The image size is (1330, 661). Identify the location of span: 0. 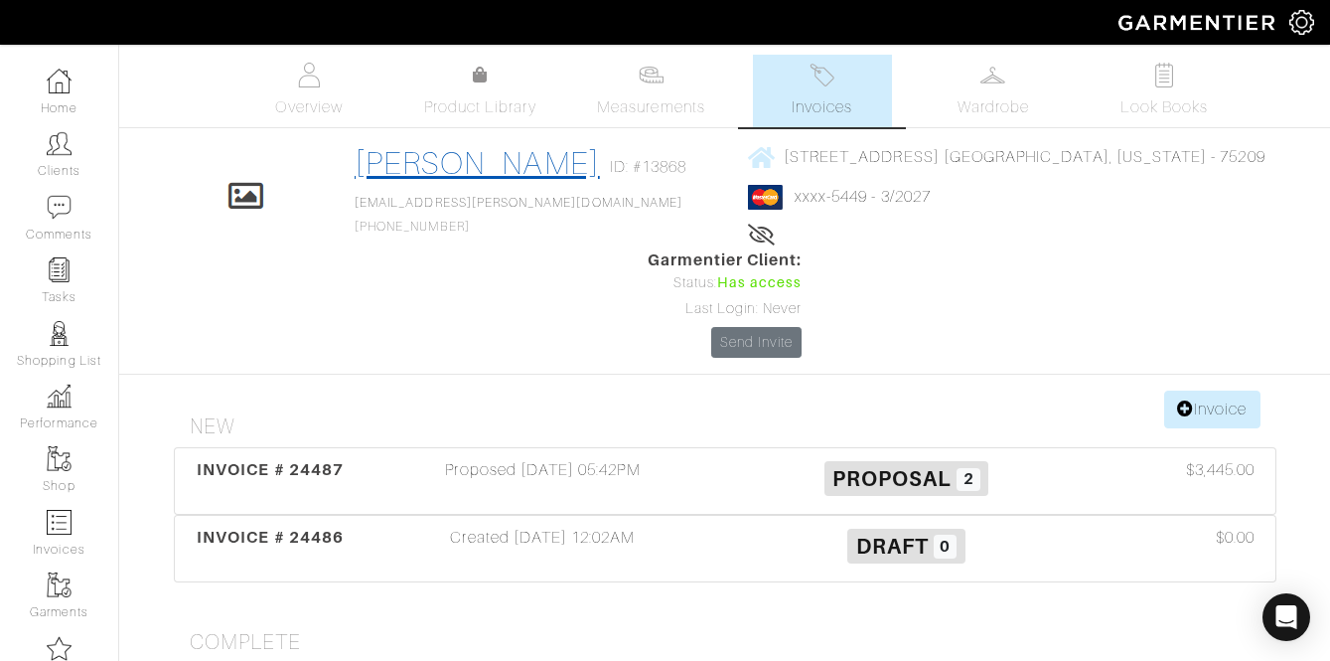
(946, 546).